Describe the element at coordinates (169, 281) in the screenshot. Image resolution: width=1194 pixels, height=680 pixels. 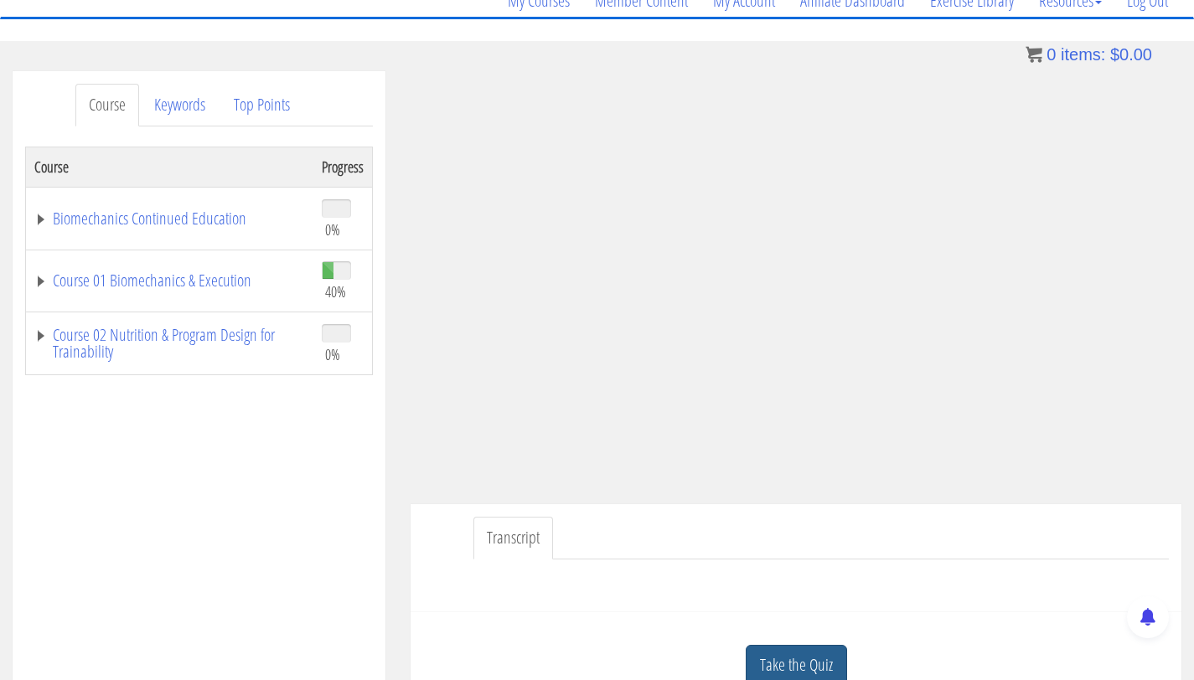
I see `a: Course 01 Biomechanics & Execution` at that location.